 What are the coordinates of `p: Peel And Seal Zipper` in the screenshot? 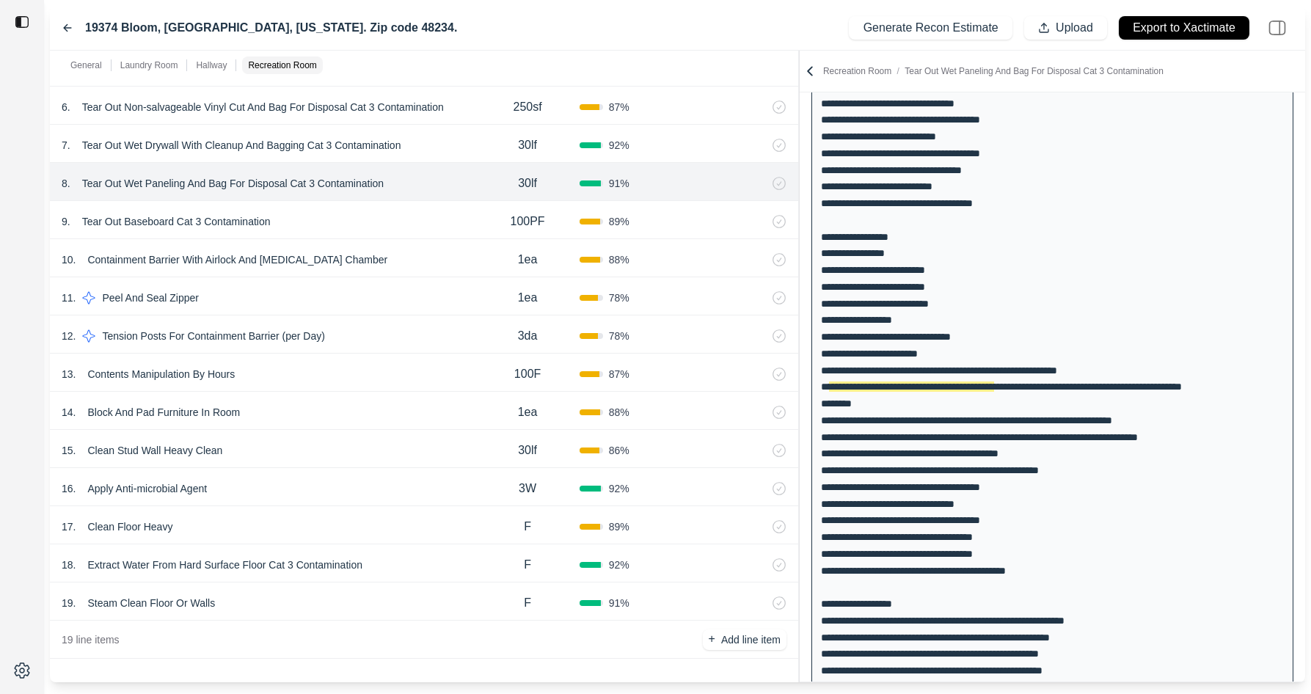 It's located at (150, 298).